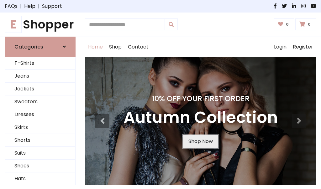 This screenshot has height=189, width=321. Describe the element at coordinates (95, 47) in the screenshot. I see `a: Home` at that location.